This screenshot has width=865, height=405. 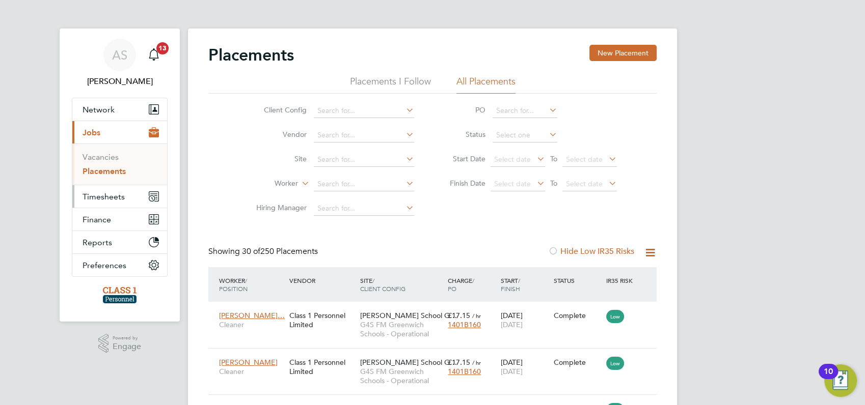 What do you see at coordinates (268, 184) in the screenshot?
I see `label: Worker` at bounding box center [268, 184].